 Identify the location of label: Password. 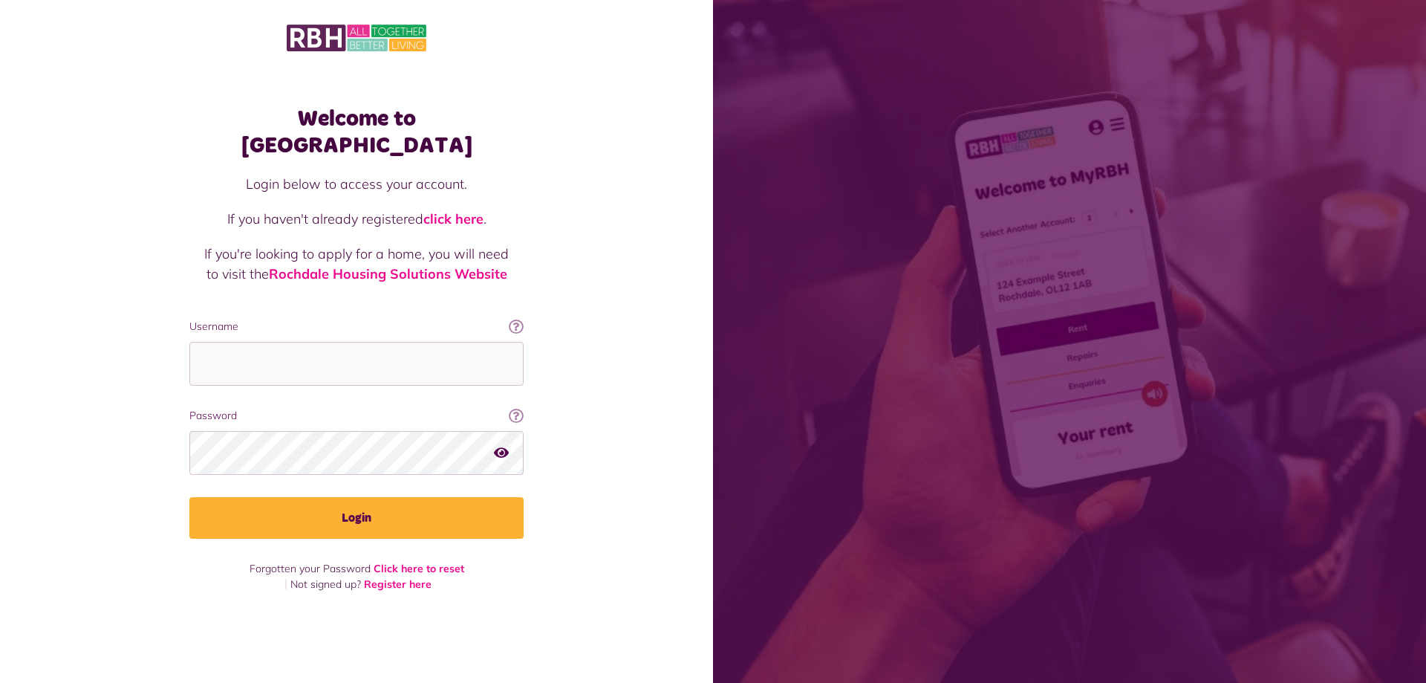
(357, 415).